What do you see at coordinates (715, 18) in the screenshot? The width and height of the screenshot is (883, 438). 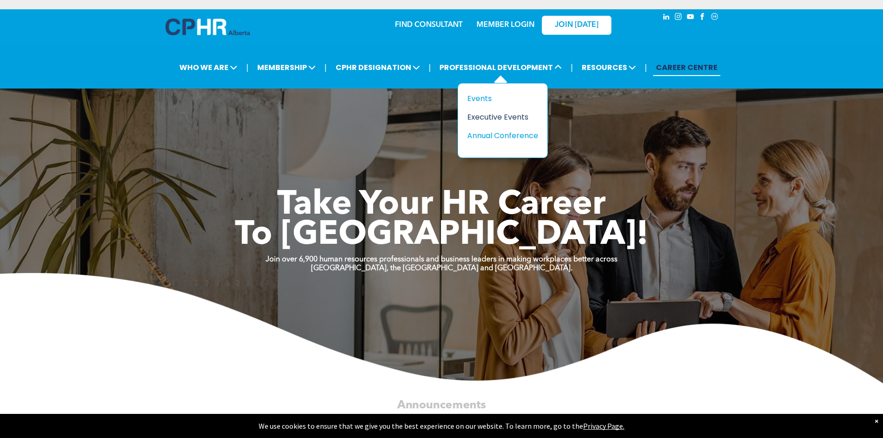 I see `a: Social network` at bounding box center [715, 18].